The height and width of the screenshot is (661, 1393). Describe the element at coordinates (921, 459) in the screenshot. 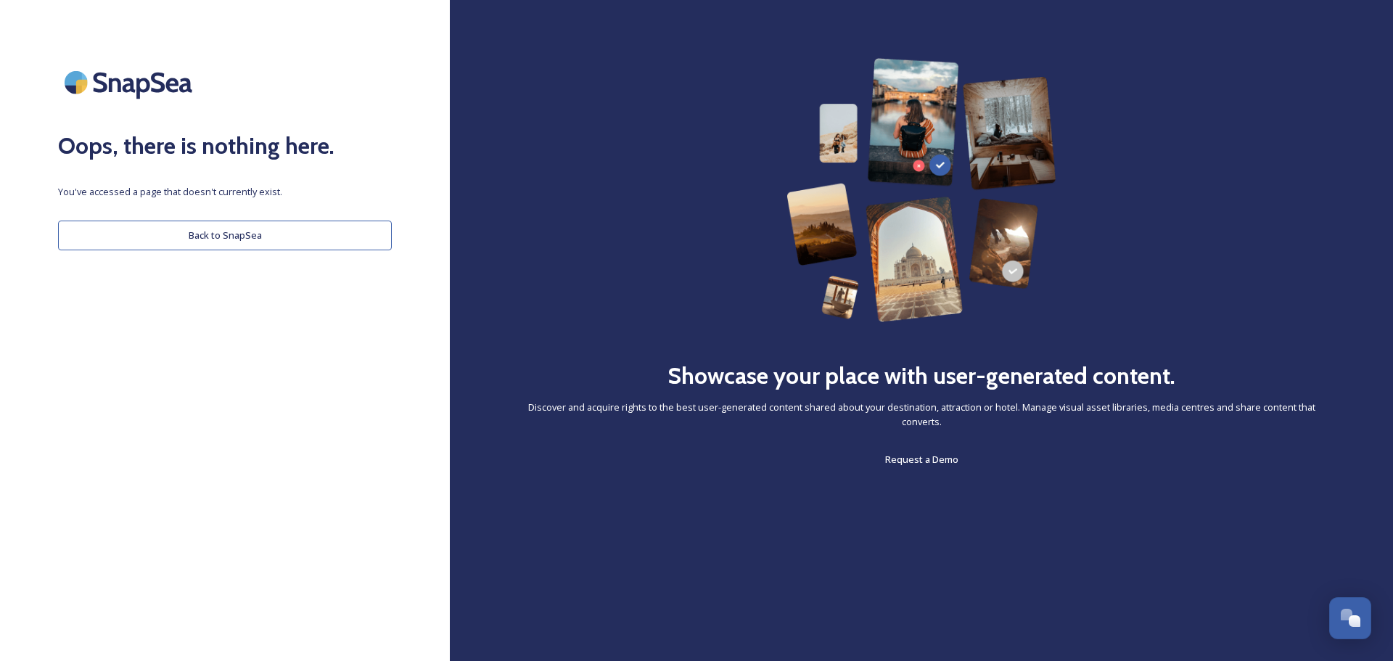

I see `span: Request a Demo` at that location.